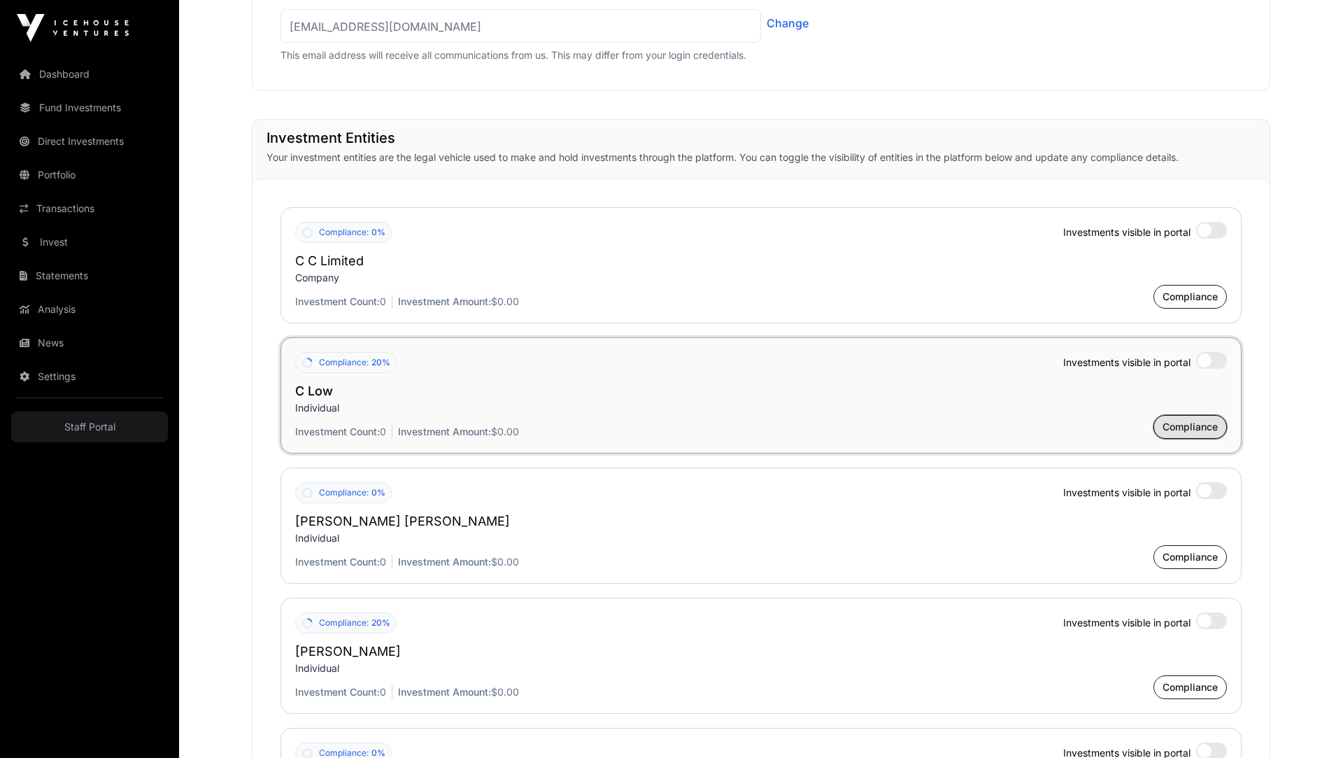  I want to click on a: News, so click(90, 343).